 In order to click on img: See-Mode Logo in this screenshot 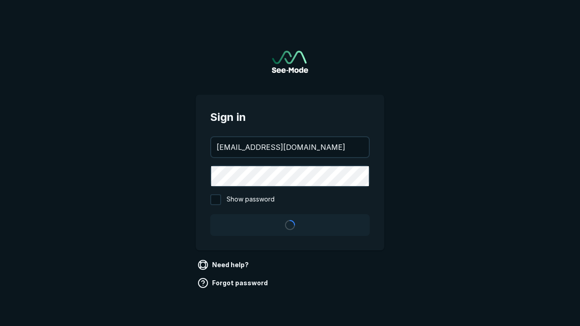, I will do `click(290, 62)`.